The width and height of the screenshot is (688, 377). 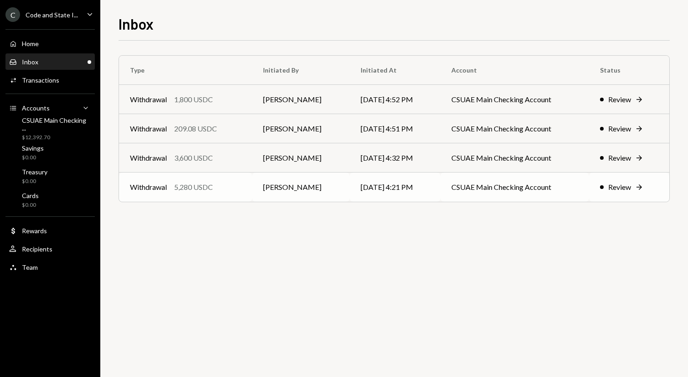 What do you see at coordinates (30, 195) in the screenshot?
I see `div: Cards` at bounding box center [30, 195].